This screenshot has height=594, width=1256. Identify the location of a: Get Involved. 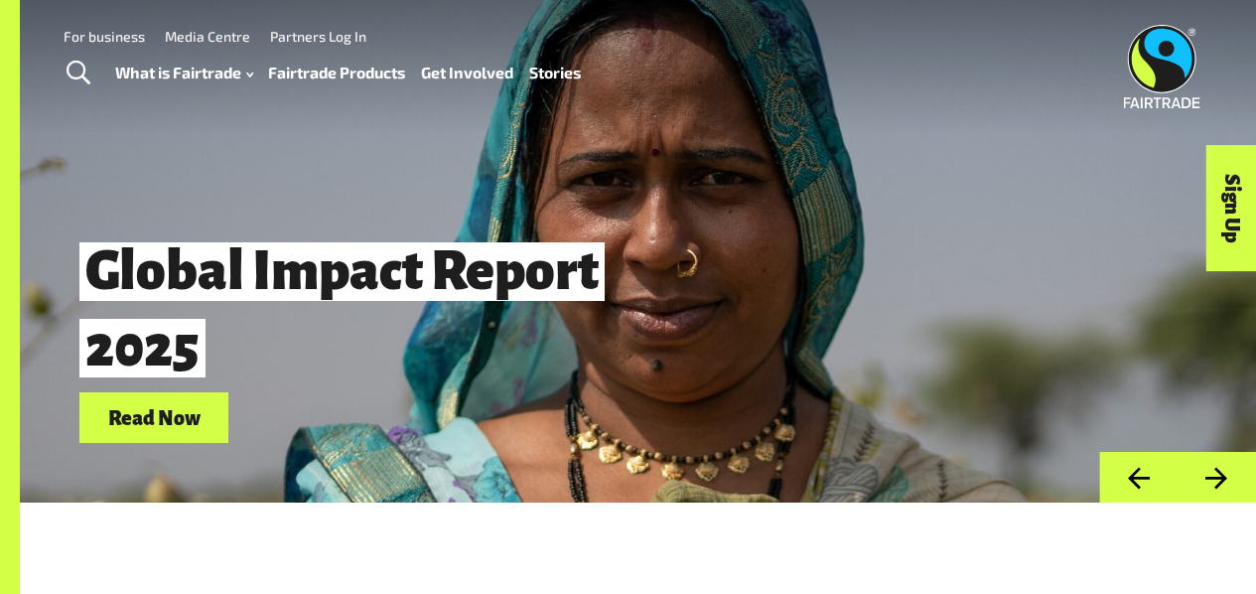
(467, 73).